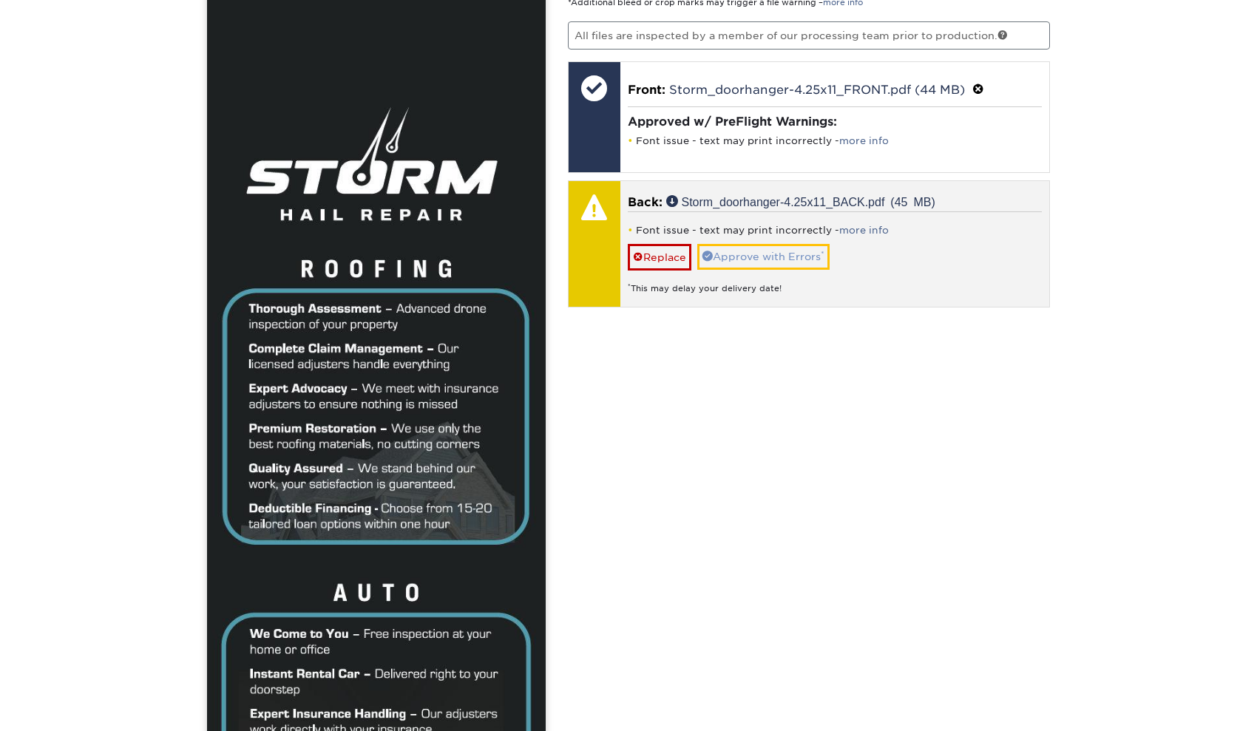  What do you see at coordinates (835, 282) in the screenshot?
I see `div: This may delay your delivery date!` at bounding box center [835, 282].